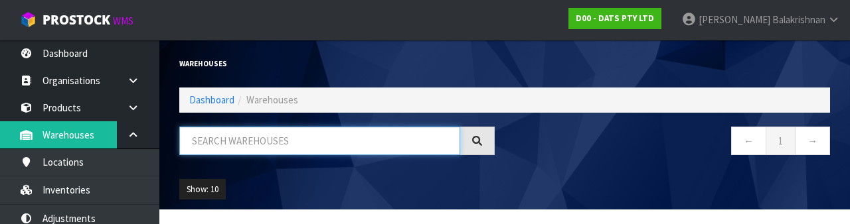 The height and width of the screenshot is (224, 850). Describe the element at coordinates (672, 143) in the screenshot. I see `nav: Page navigation` at that location.